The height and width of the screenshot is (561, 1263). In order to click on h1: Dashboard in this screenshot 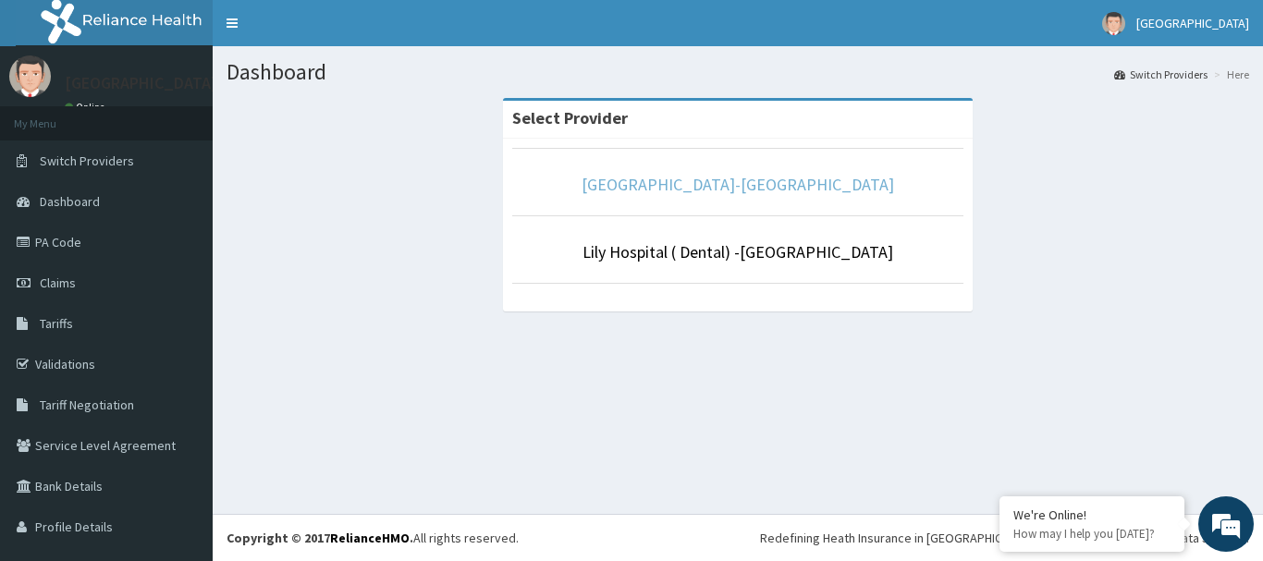, I will do `click(738, 72)`.